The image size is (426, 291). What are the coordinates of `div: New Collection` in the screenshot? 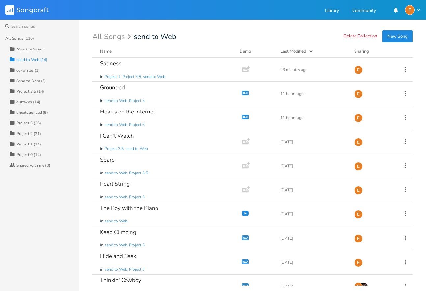 It's located at (30, 49).